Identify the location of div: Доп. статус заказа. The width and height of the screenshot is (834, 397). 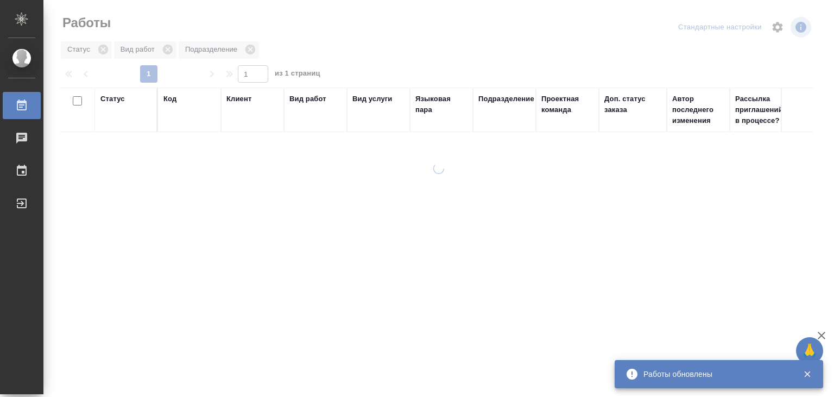
(633, 104).